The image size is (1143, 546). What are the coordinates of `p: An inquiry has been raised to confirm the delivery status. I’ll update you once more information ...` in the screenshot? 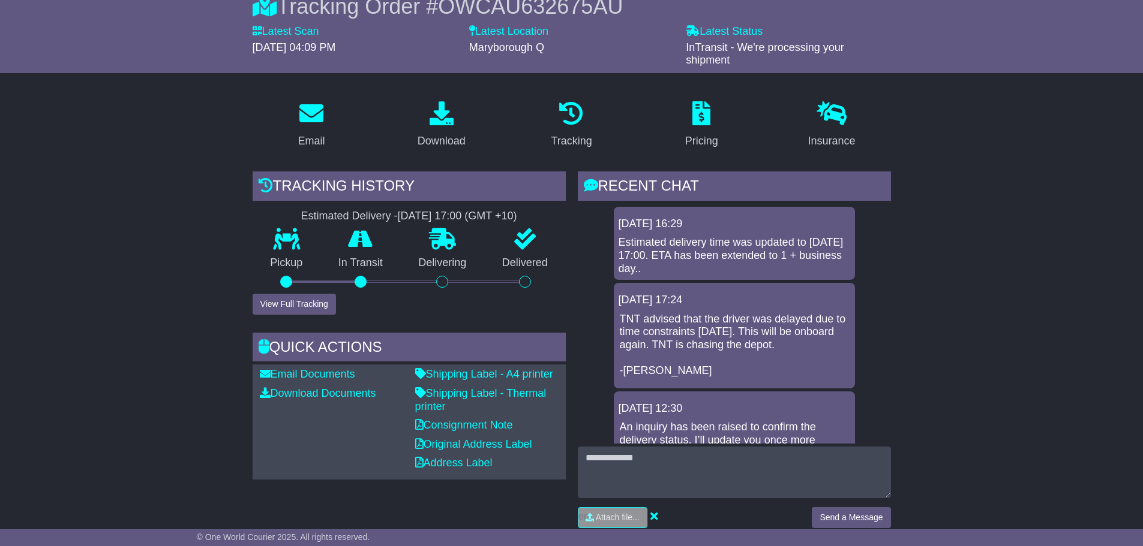 It's located at (734, 453).